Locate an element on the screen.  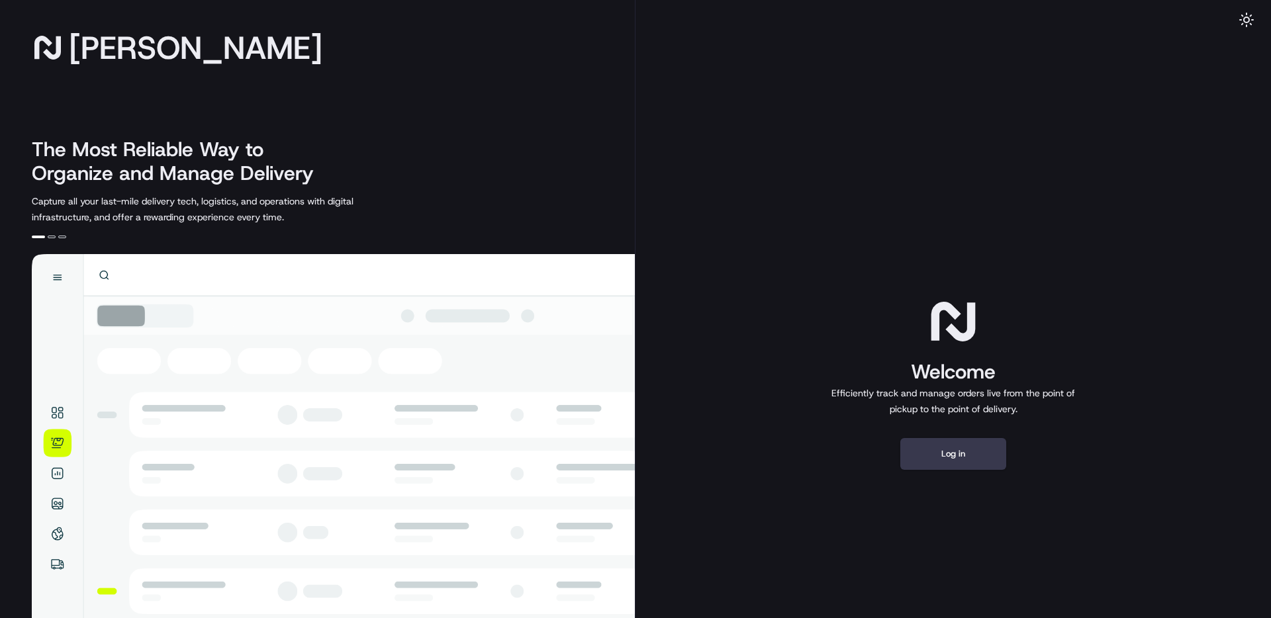
h2: The Most Reliable Way to Organize and Manage Delivery is located at coordinates (180, 161).